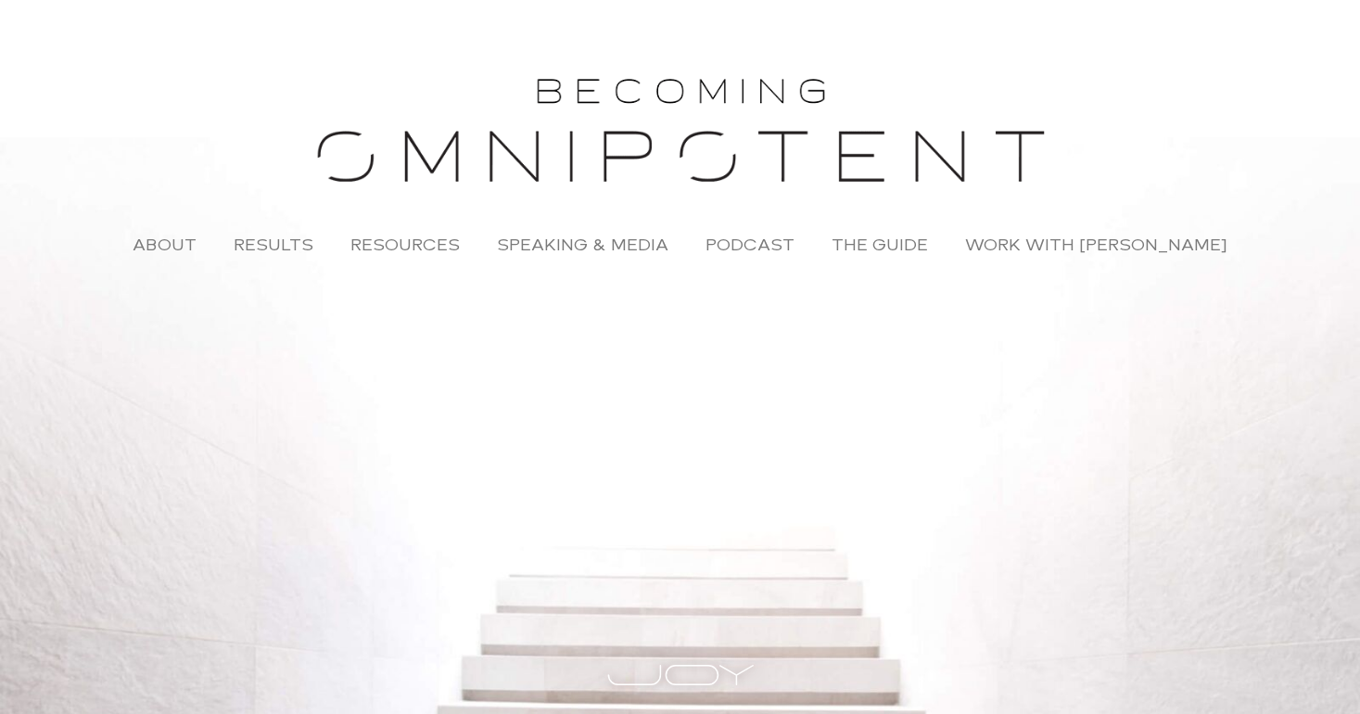  What do you see at coordinates (405, 245) in the screenshot?
I see `a: Resources` at bounding box center [405, 245].